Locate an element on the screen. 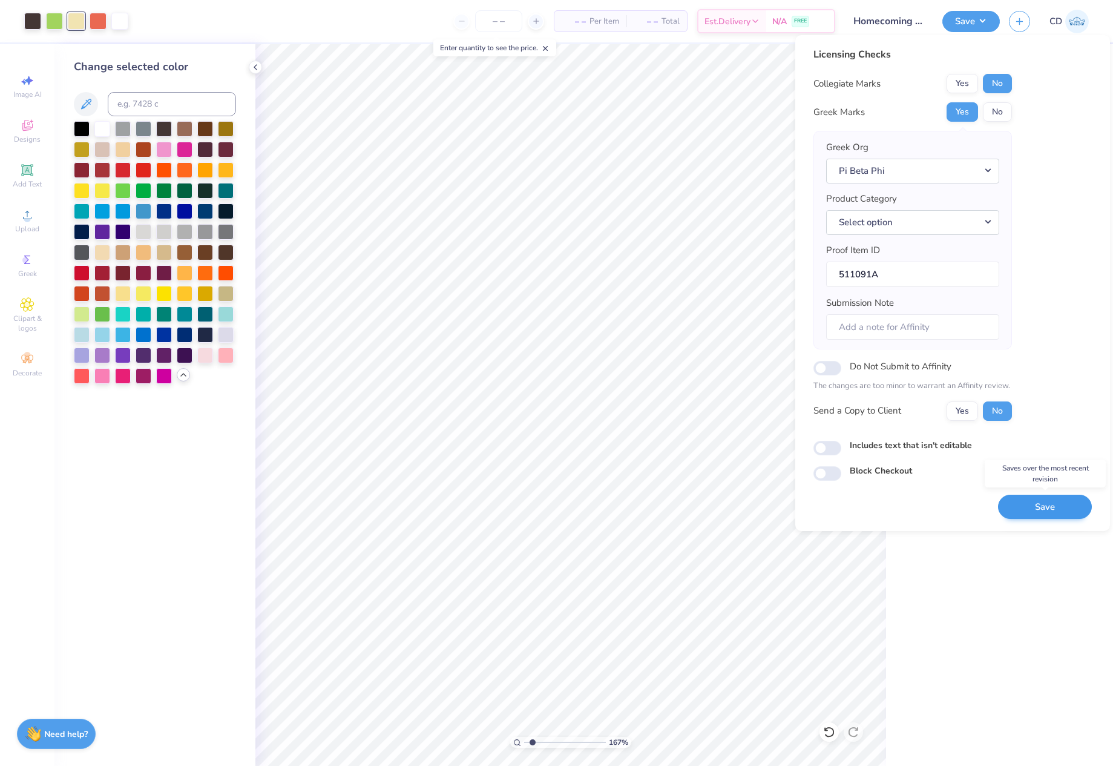 This screenshot has height=766, width=1113. a: CD is located at coordinates (1069, 21).